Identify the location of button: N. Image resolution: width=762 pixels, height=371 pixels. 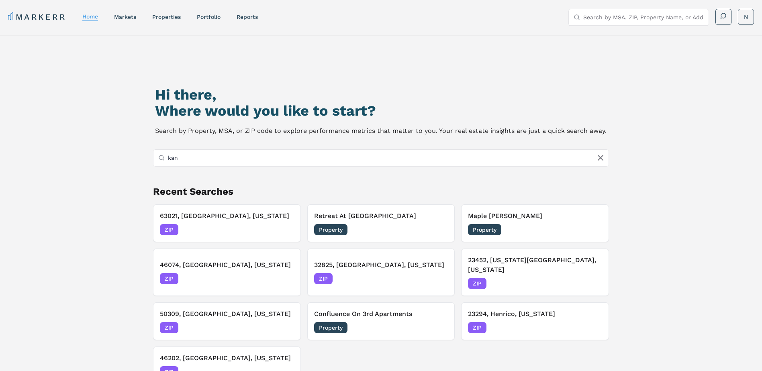
(746, 17).